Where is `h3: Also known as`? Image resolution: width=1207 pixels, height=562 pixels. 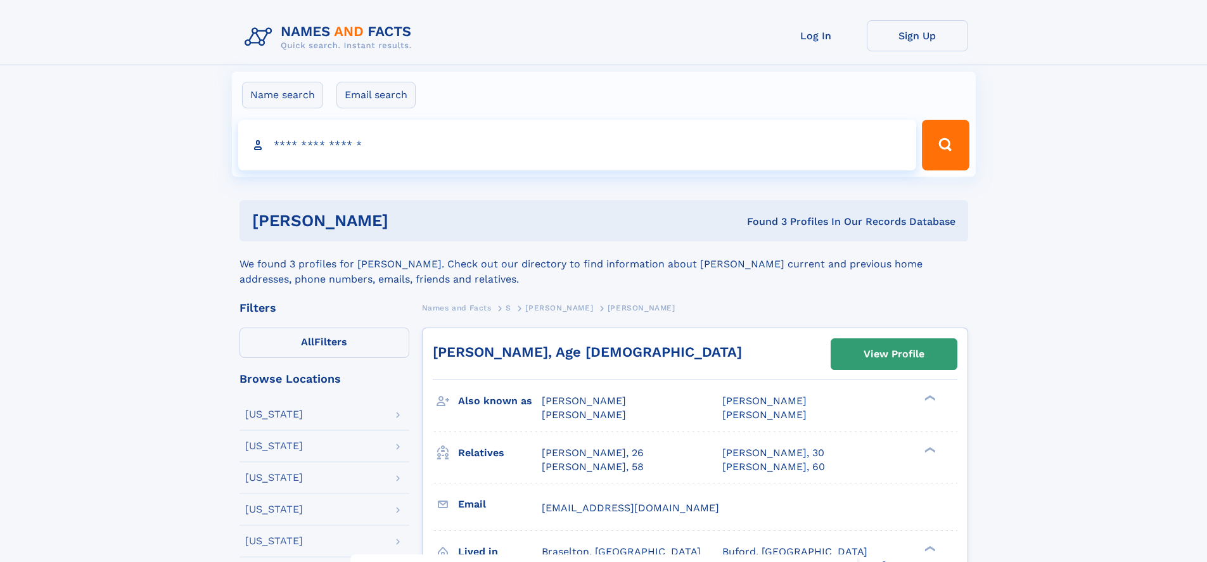
h3: Also known as is located at coordinates (500, 401).